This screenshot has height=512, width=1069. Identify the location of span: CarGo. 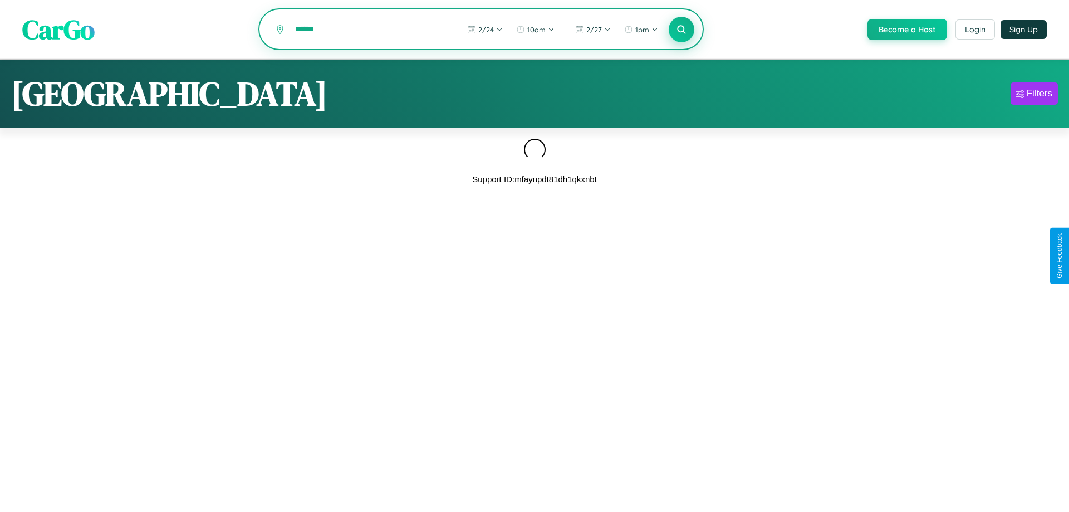
(58, 30).